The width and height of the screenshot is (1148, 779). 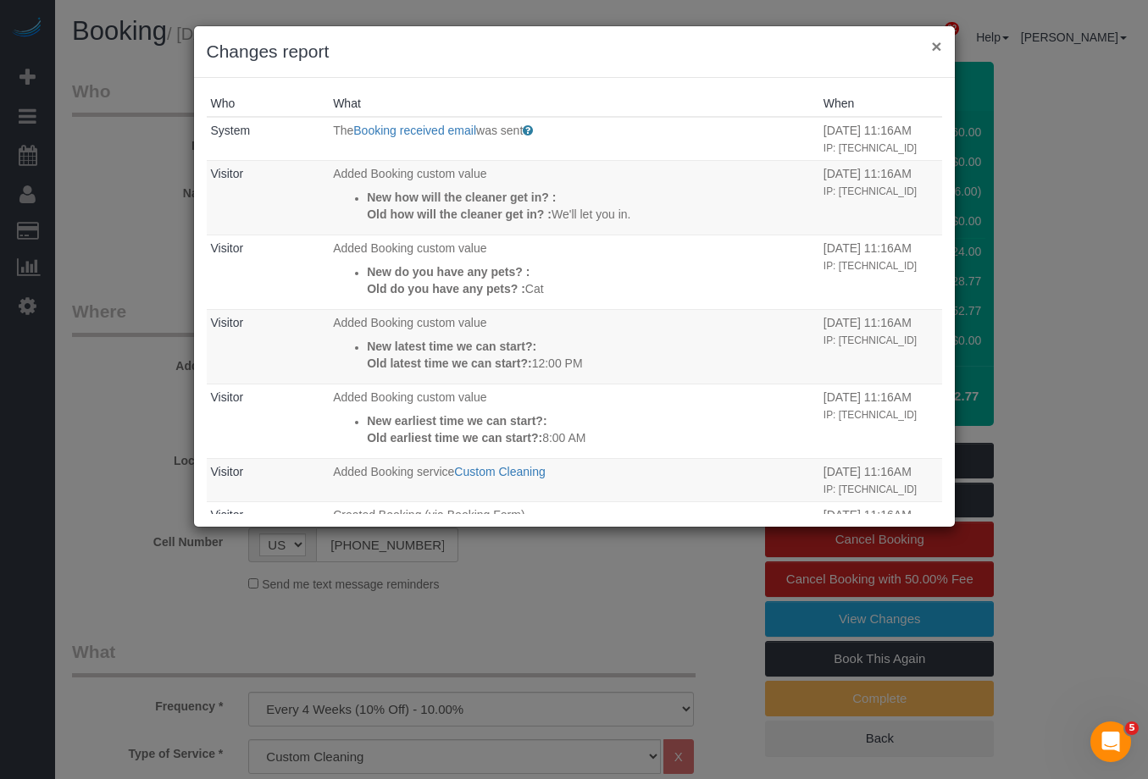 I want to click on span: was sent, so click(x=499, y=130).